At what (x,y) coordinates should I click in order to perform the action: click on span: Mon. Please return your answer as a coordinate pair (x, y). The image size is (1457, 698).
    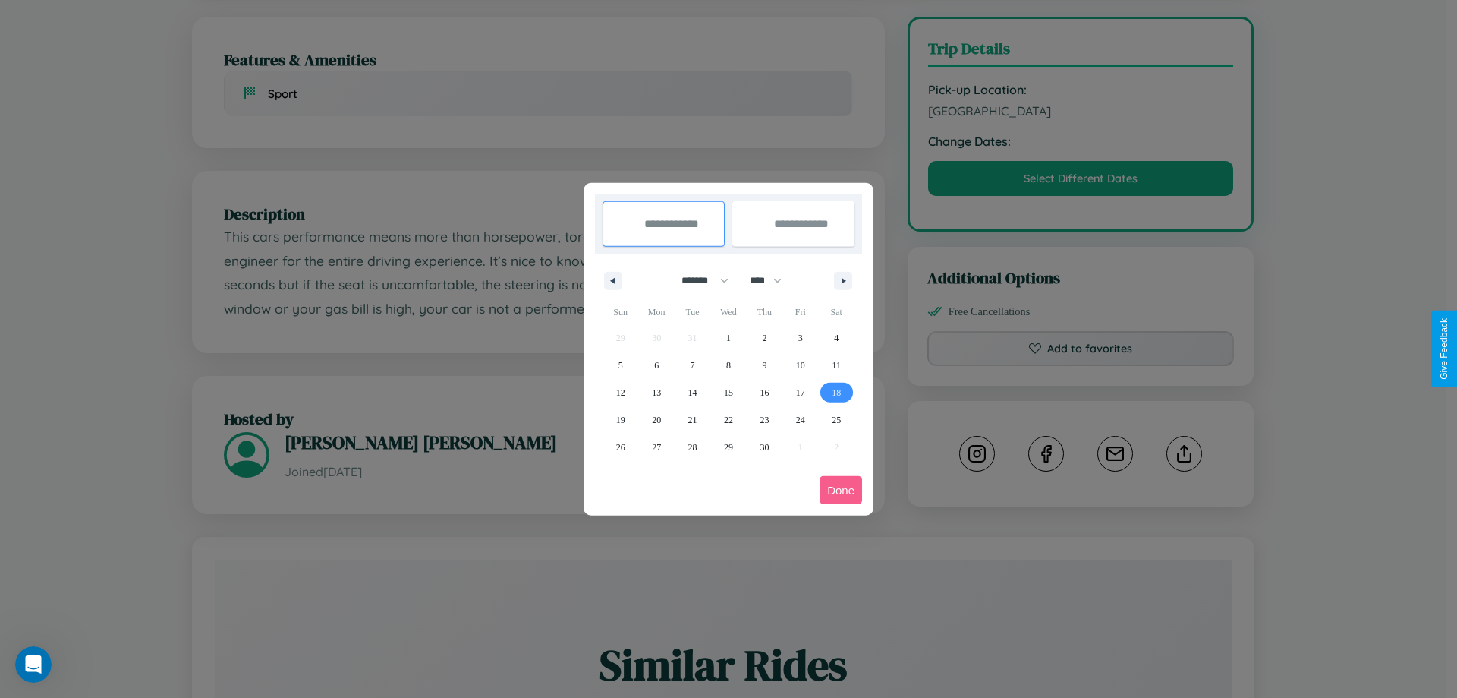
    Looking at the image, I should click on (656, 312).